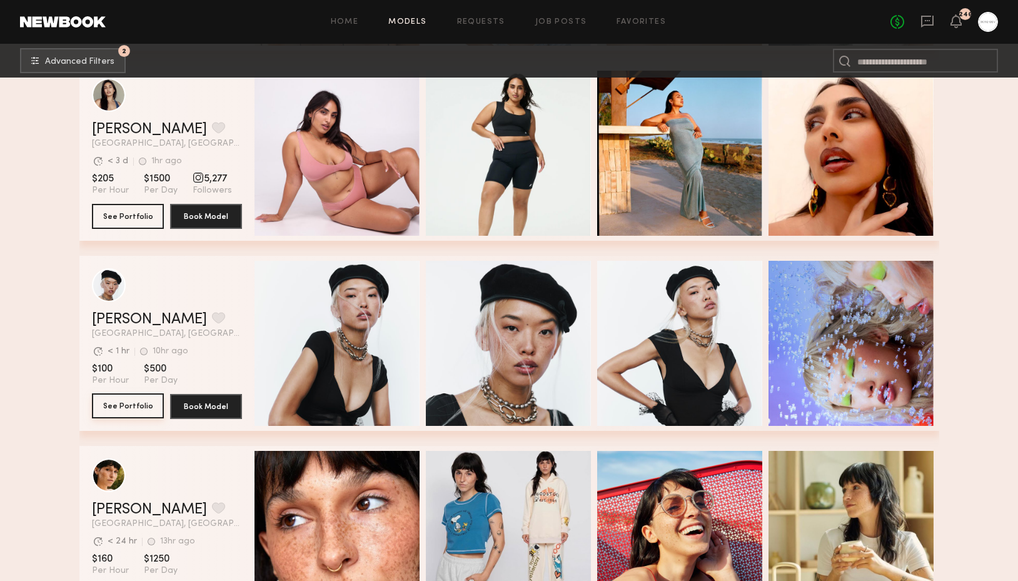 The height and width of the screenshot is (581, 1018). What do you see at coordinates (124, 51) in the screenshot?
I see `span: 2` at bounding box center [124, 51].